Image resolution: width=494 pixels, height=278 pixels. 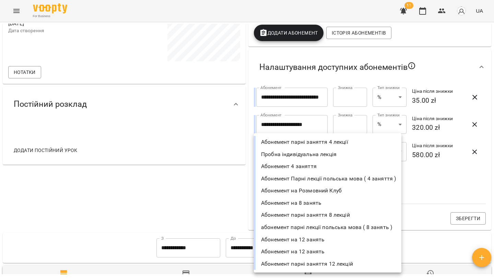 What do you see at coordinates (327, 155) in the screenshot?
I see `li: Пробна індивідуальна лекція` at bounding box center [327, 155].